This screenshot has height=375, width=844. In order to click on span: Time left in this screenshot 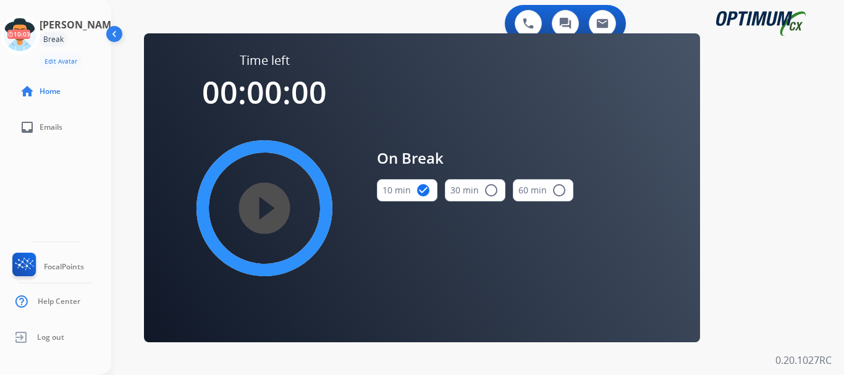, I will do `click(265, 61)`.